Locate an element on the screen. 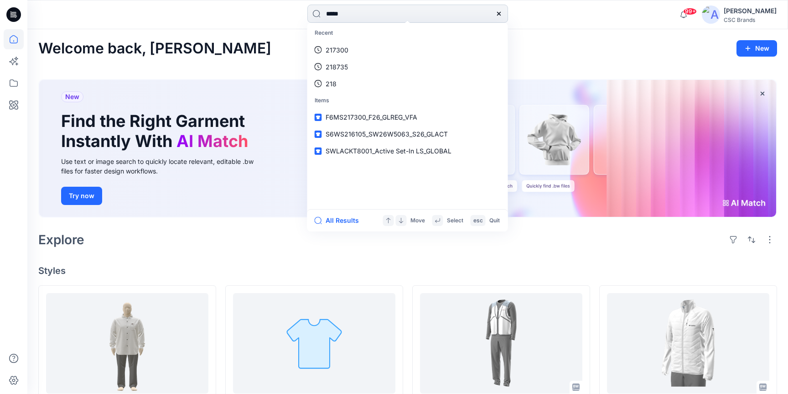  span: 99+ is located at coordinates (690, 11).